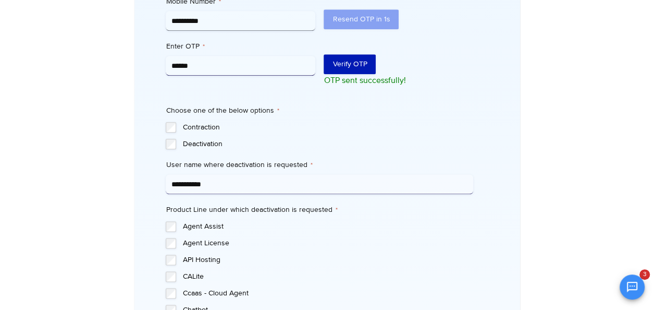 Image resolution: width=655 pixels, height=310 pixels. I want to click on legend: Product Line under which deactivation is requested, so click(251, 209).